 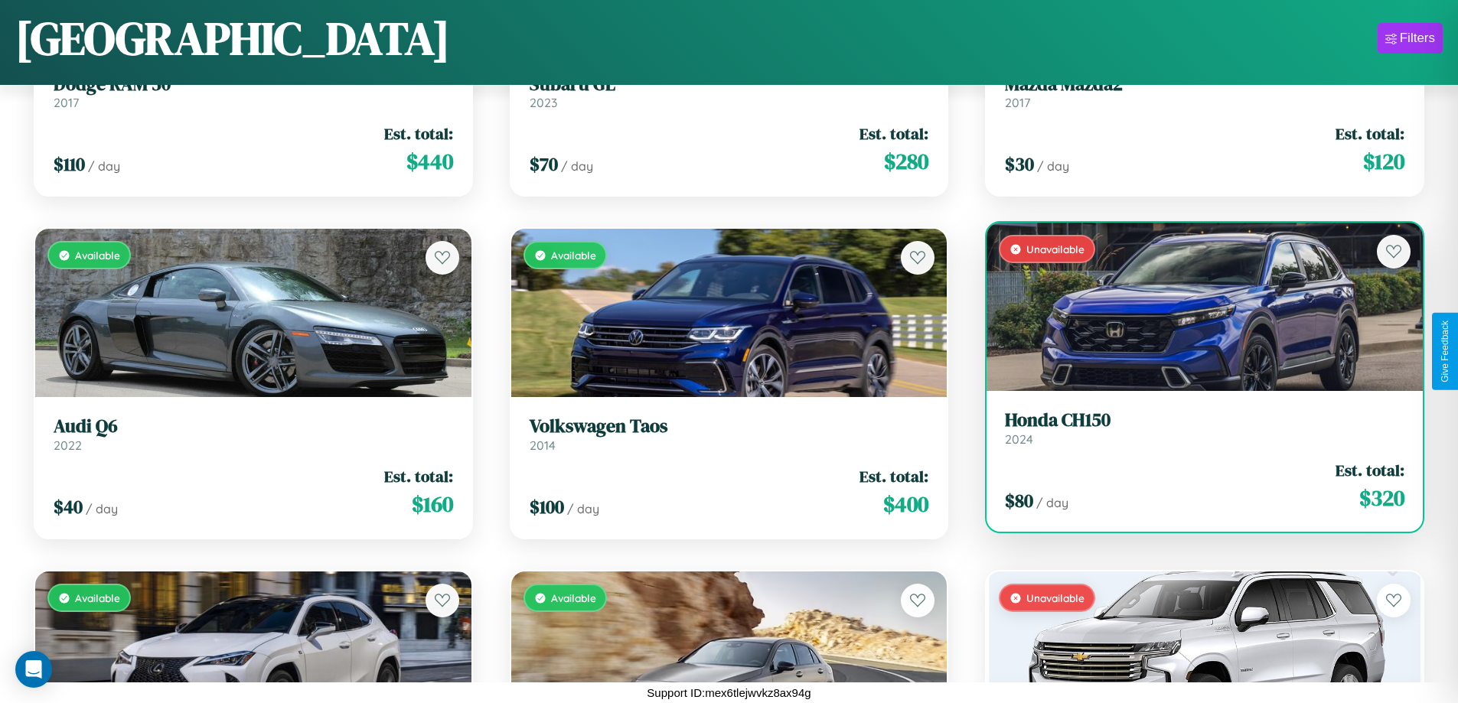 What do you see at coordinates (905, 504) in the screenshot?
I see `span: $ 400` at bounding box center [905, 504].